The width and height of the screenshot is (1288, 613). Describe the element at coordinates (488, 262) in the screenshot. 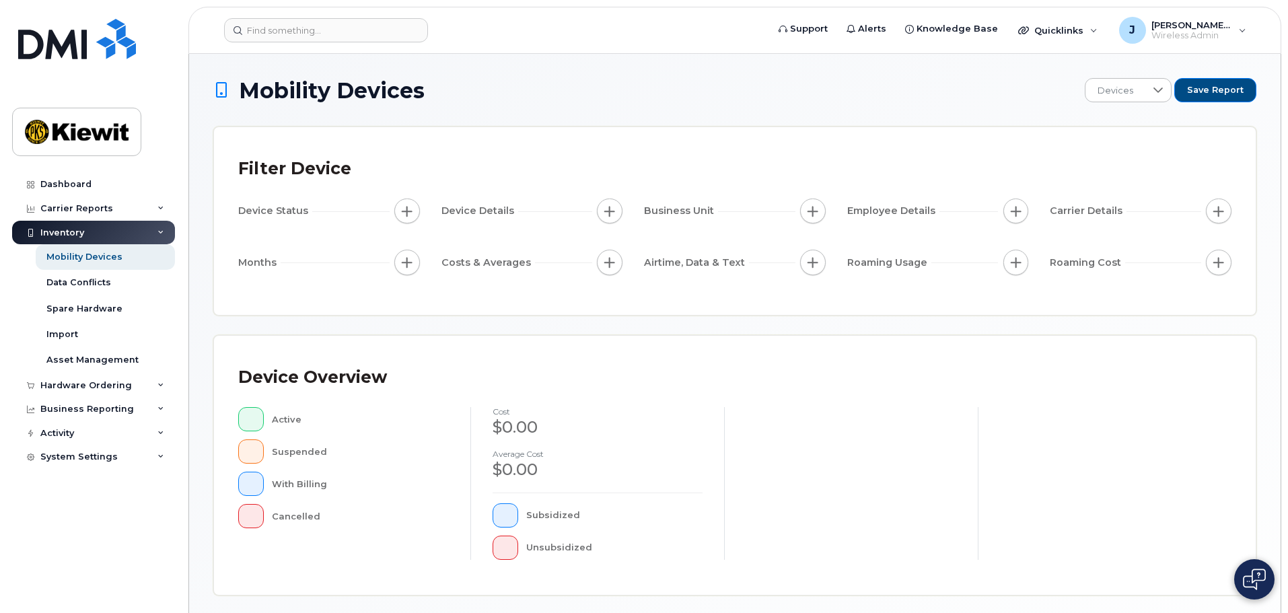

I see `span: Costs & Averages` at that location.